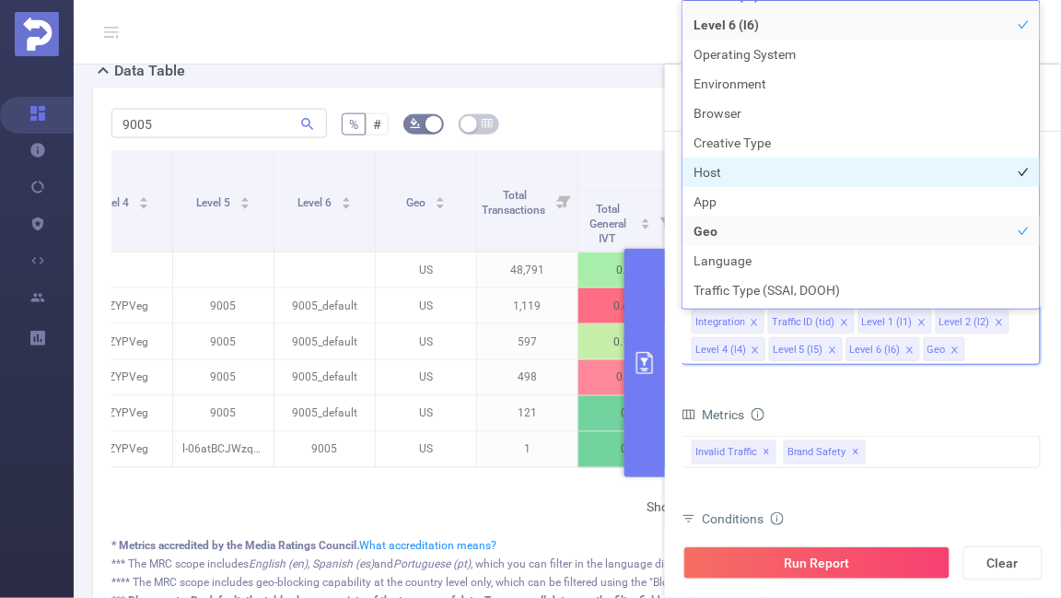 Image resolution: width=1061 pixels, height=598 pixels. What do you see at coordinates (235, 546) in the screenshot?
I see `b: * Metrics accredited by the Media Ratings Council.` at bounding box center [235, 546].